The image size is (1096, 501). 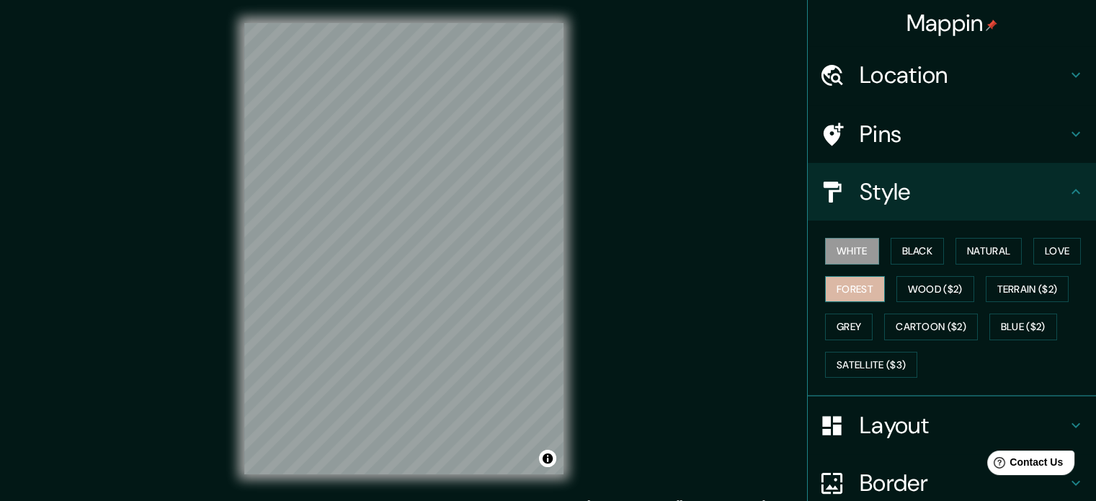 What do you see at coordinates (964, 483) in the screenshot?
I see `h4: Border` at bounding box center [964, 483].